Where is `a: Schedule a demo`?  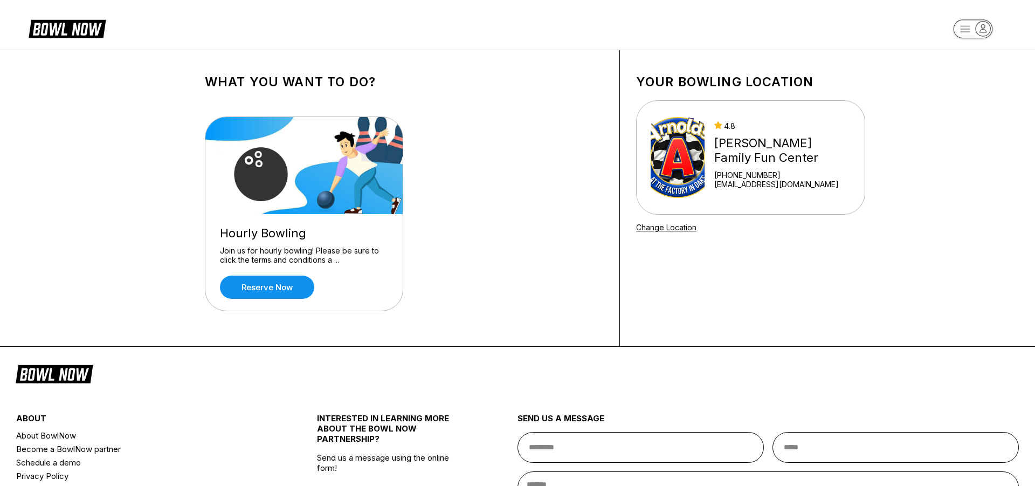 a: Schedule a demo is located at coordinates (141, 462).